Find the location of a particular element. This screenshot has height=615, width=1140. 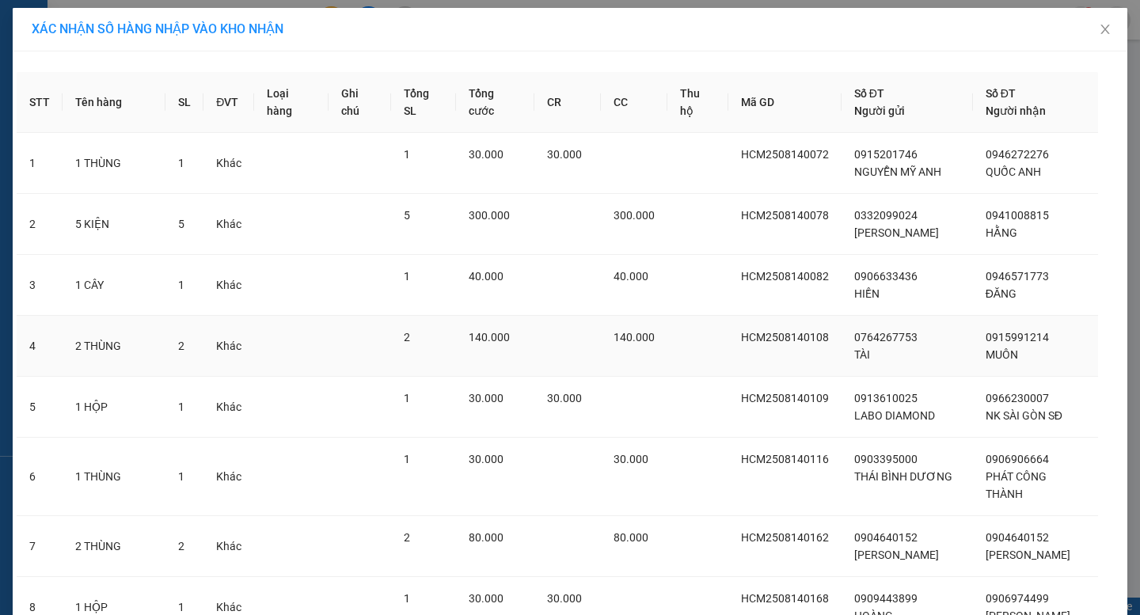

span: PHÁT CÔNG THÀNH is located at coordinates (1016, 485).